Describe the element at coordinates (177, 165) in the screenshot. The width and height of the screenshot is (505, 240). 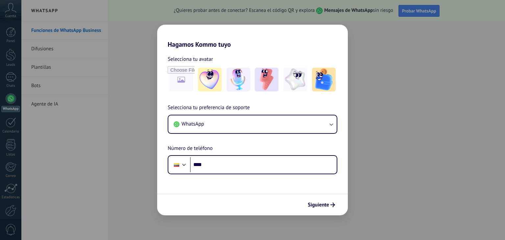
I see `div: Ecuador: + 593` at that location.